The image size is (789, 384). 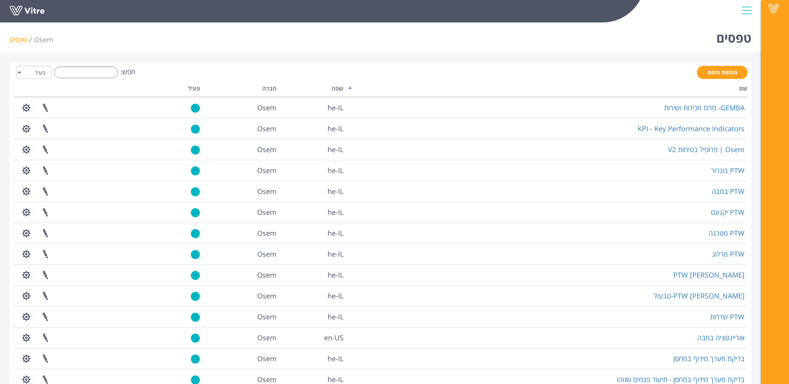 What do you see at coordinates (706, 149) in the screenshot?
I see `a: Osem | פרופיל בטיחות V2` at bounding box center [706, 149].